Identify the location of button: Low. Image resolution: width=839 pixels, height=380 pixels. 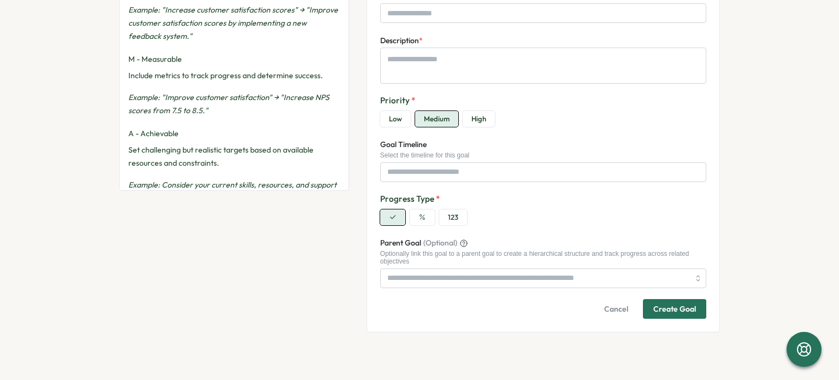
(396, 119).